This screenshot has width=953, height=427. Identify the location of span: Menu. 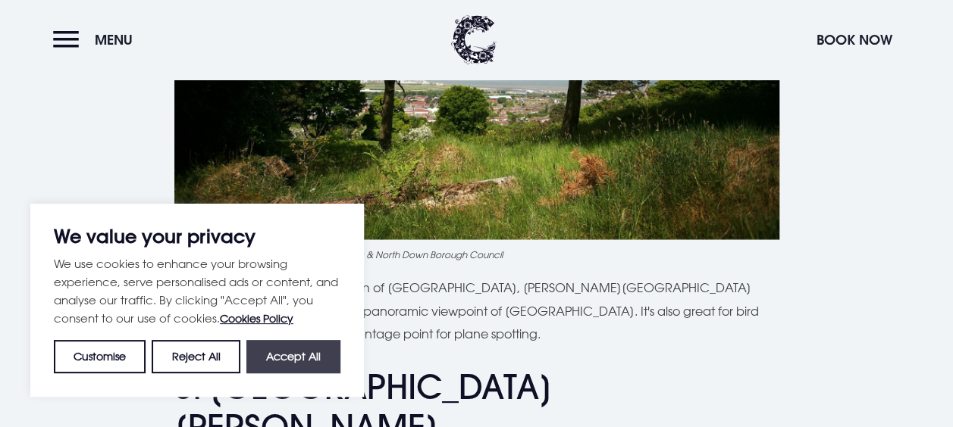
(114, 39).